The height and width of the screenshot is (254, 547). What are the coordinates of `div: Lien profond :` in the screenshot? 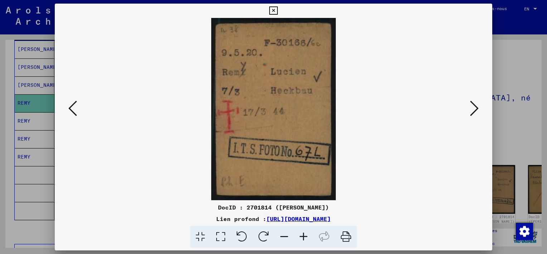 It's located at (274, 218).